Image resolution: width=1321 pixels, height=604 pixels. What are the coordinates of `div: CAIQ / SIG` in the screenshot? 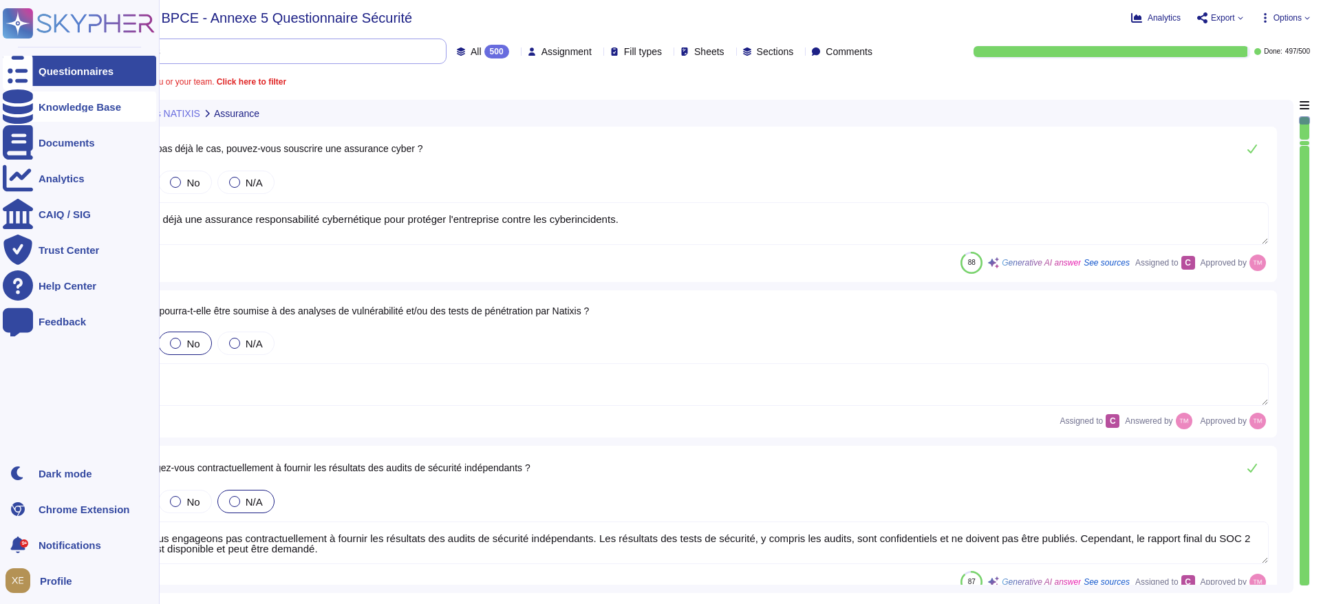 It's located at (65, 214).